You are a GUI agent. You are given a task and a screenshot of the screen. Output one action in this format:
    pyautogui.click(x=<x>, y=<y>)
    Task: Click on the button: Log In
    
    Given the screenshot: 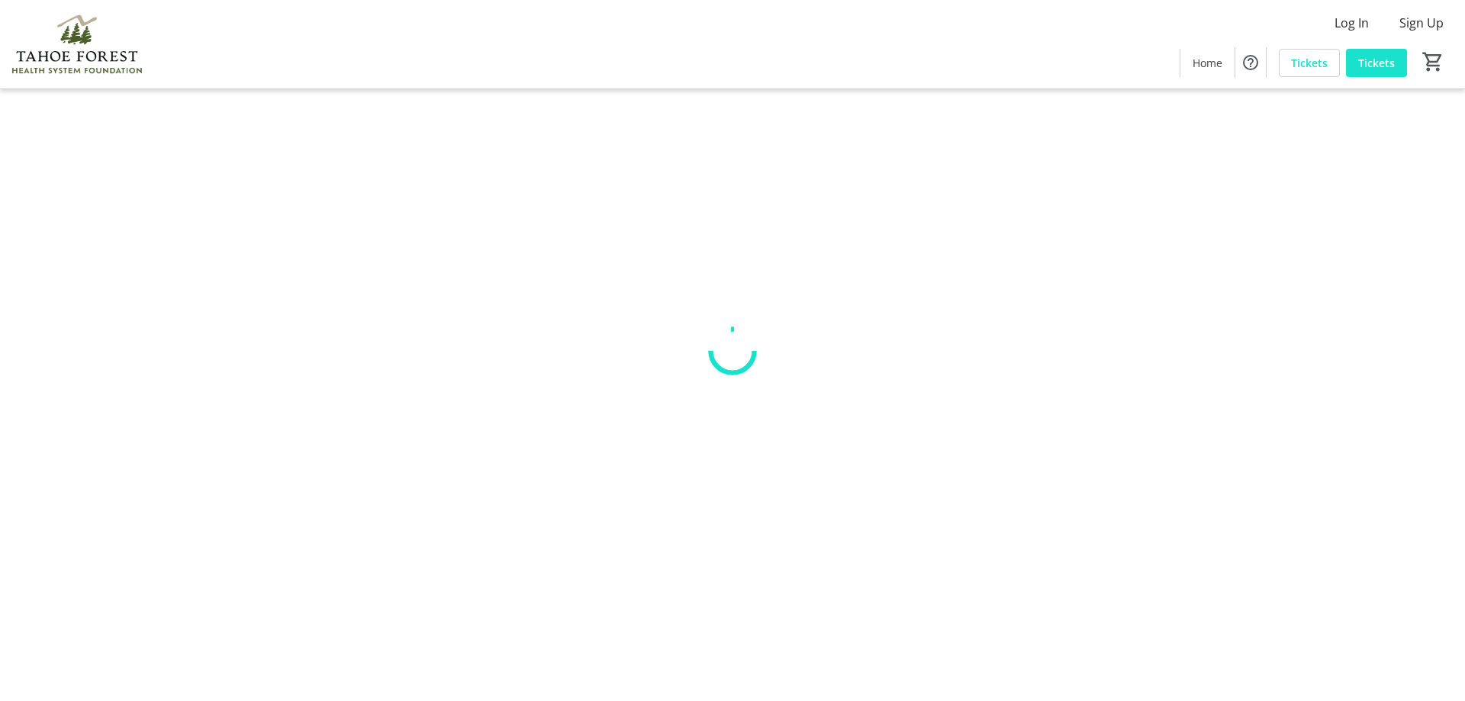 What is the action you would take?
    pyautogui.click(x=1351, y=23)
    